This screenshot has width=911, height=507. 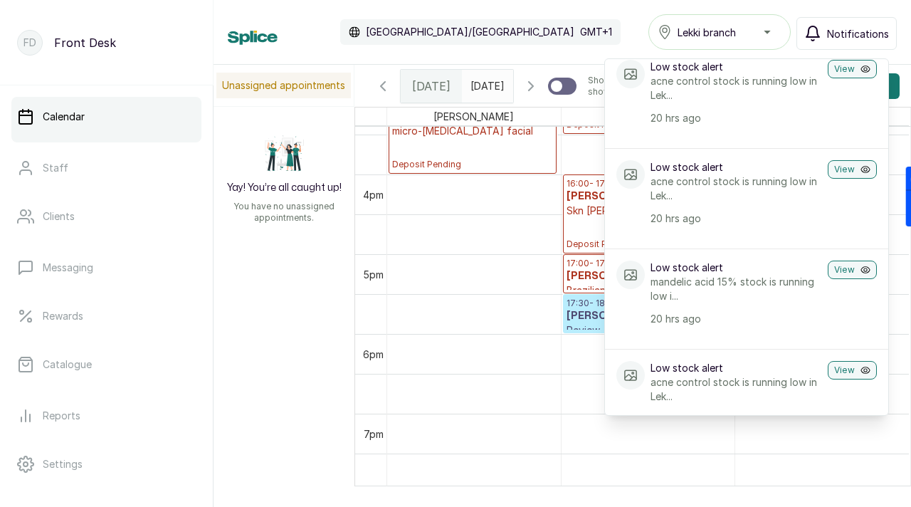 I want to click on p: Brazilian laser, so click(x=646, y=290).